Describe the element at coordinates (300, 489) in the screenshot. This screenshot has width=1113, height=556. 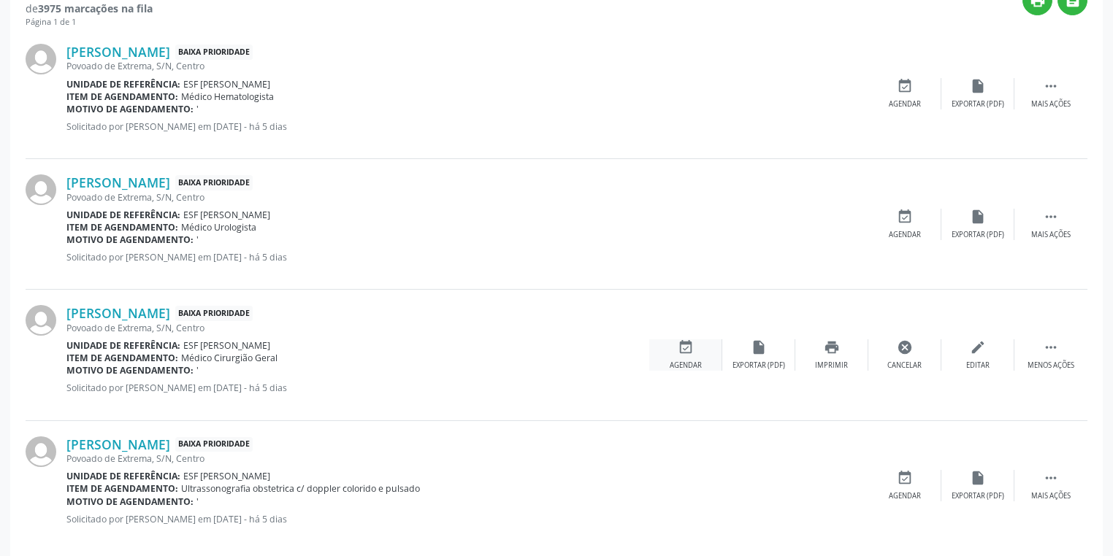
I see `span: Ultrassonografia obstetrica c/ doppler colorido e pulsado` at that location.